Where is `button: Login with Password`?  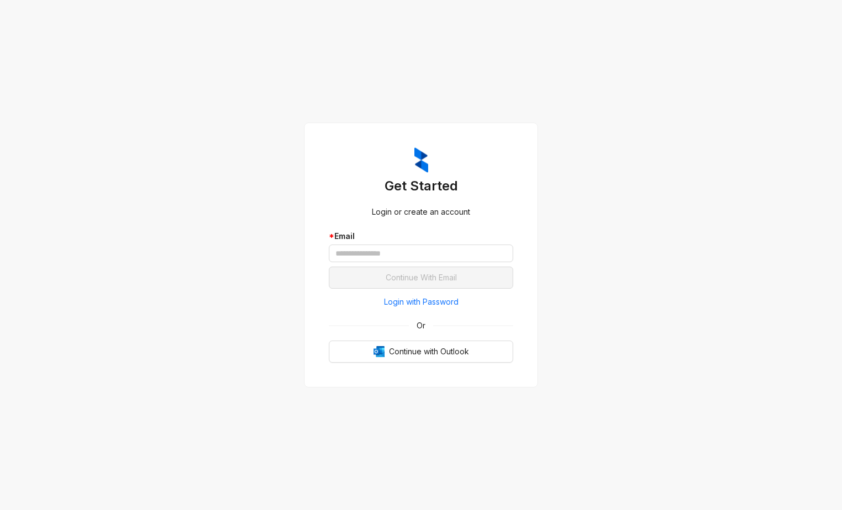
button: Login with Password is located at coordinates (421, 302).